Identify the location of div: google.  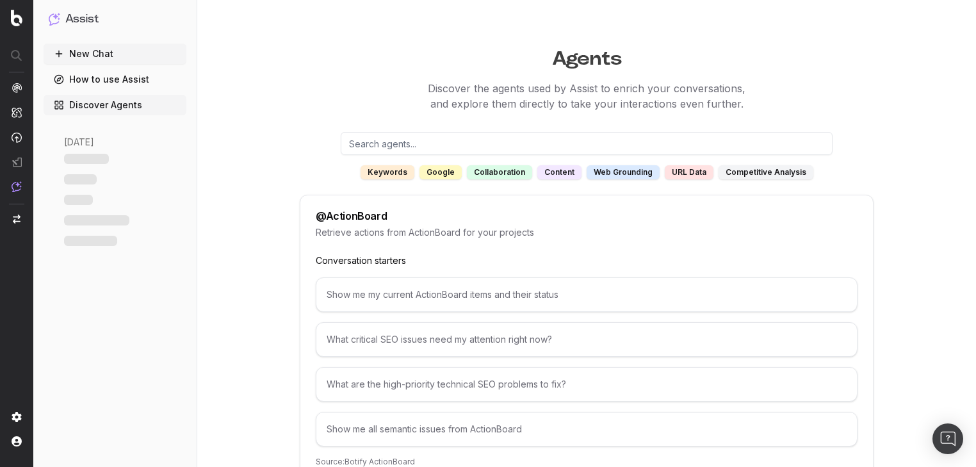
(441, 172).